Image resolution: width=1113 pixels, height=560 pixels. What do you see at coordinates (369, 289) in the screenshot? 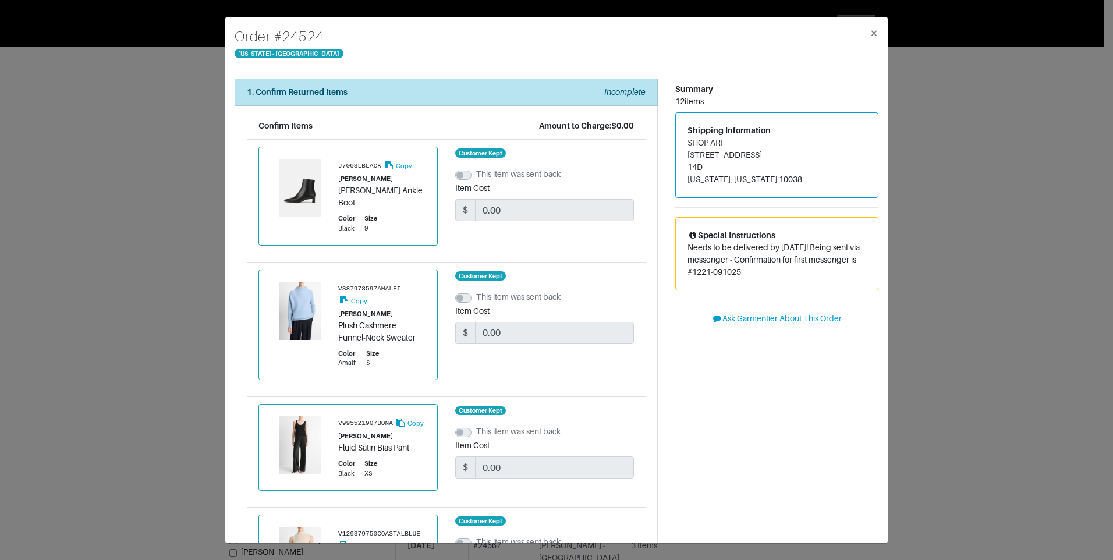
I see `small: VS87978597AMALFI` at bounding box center [369, 289].